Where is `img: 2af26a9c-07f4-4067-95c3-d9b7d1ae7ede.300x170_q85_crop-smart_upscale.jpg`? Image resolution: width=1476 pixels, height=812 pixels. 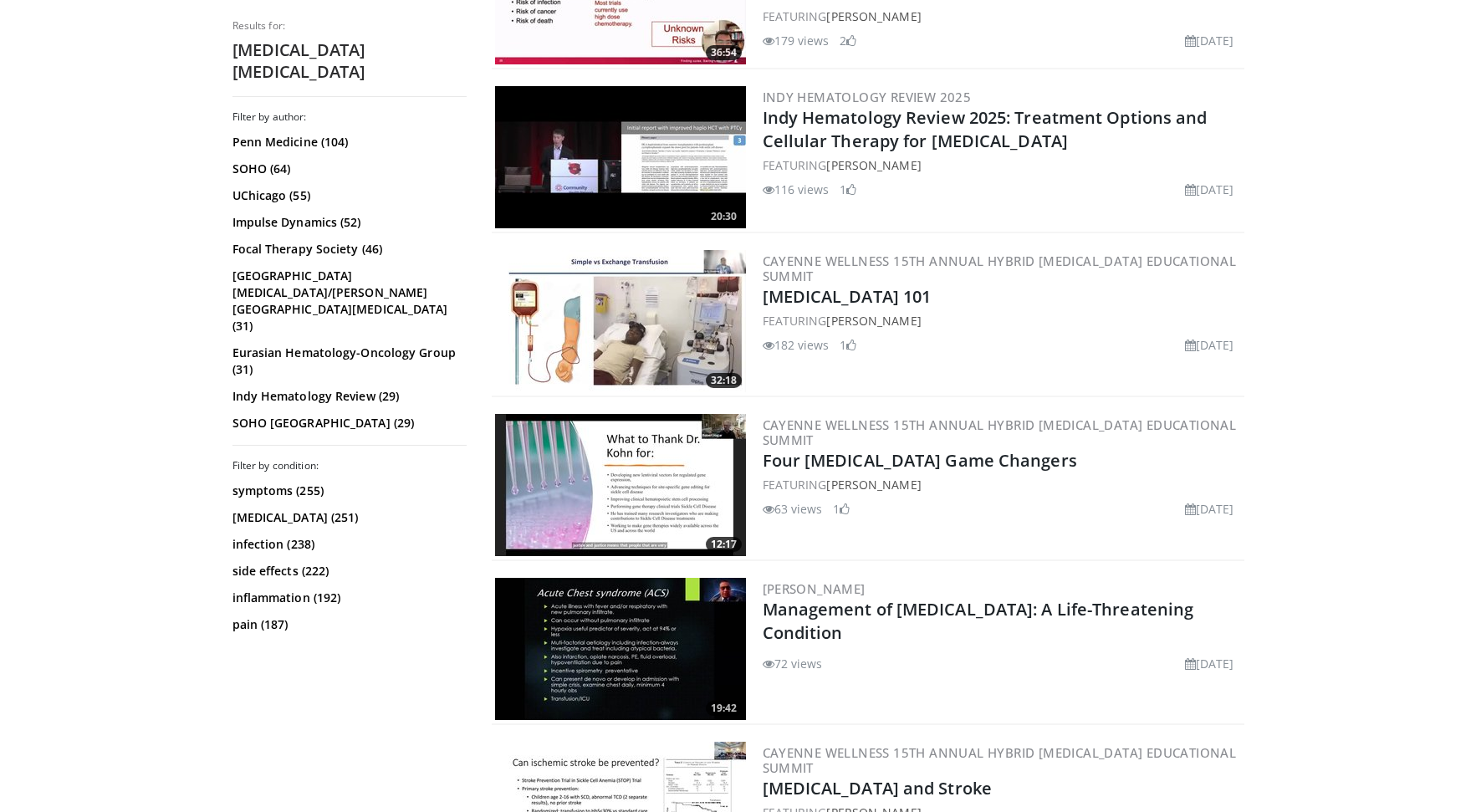
img: 2af26a9c-07f4-4067-95c3-d9b7d1ae7ede.300x170_q85_crop-smart_upscale.jpg is located at coordinates (621, 321).